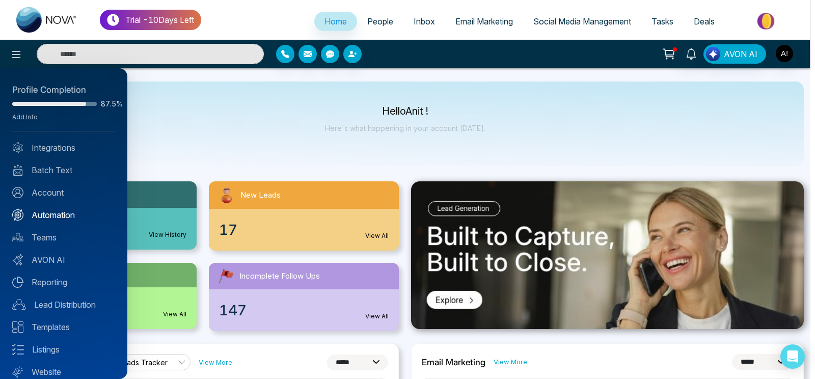 The image size is (815, 379). Describe the element at coordinates (108, 104) in the screenshot. I see `span: 87.5%` at that location.